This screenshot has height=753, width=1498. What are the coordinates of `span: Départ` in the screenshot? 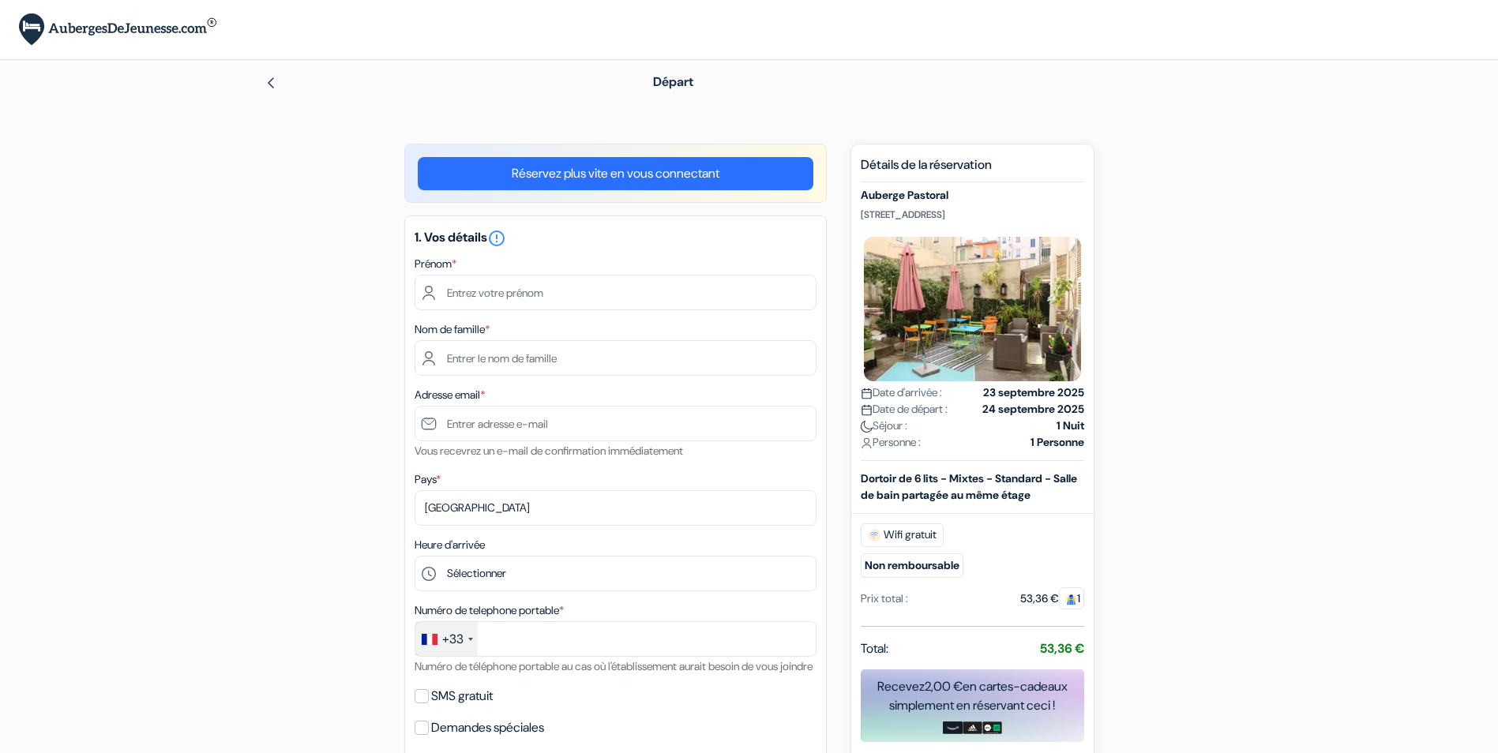 It's located at (673, 81).